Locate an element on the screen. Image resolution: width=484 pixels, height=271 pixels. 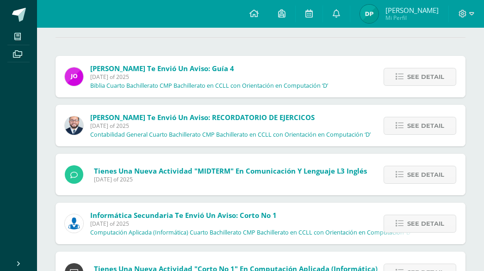
p: Computación Aplicada (Informática) Cuarto Bachillerato CMP Bachillerato en CCLL con Orientación e... is located at coordinates (251, 233).